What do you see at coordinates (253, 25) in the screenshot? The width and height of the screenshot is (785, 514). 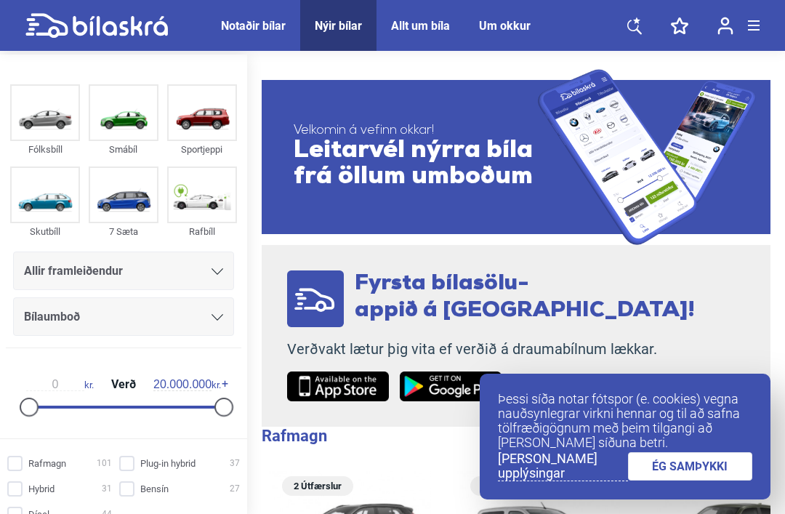 I see `a: Notaðir bílar` at bounding box center [253, 25].